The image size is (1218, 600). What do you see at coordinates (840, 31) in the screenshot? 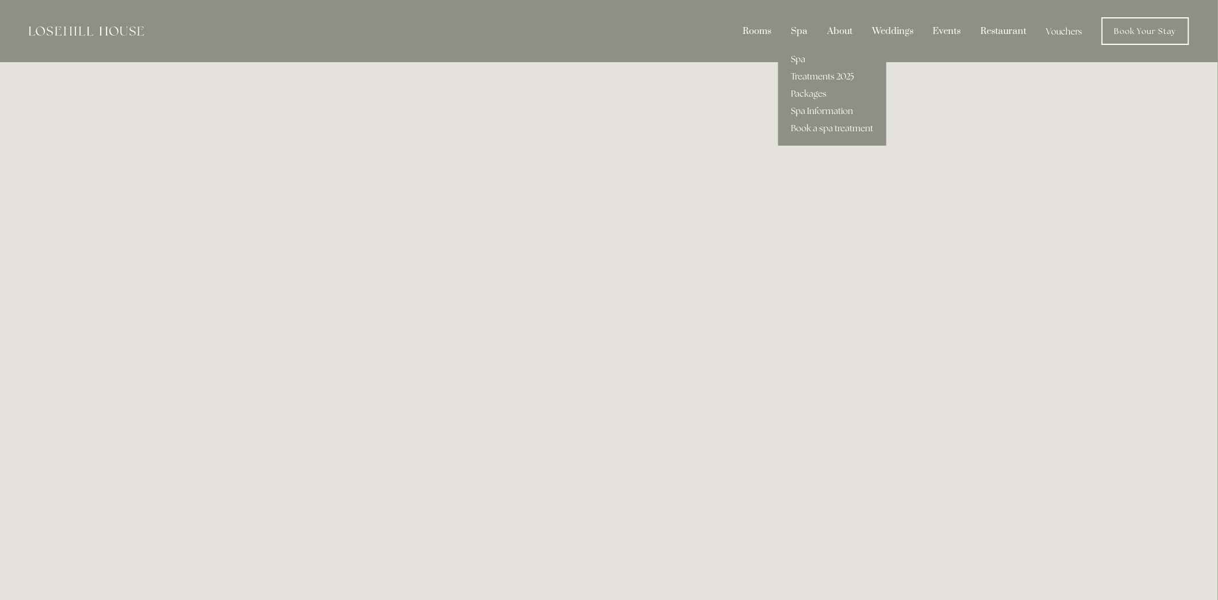
I see `div: About` at bounding box center [840, 31].